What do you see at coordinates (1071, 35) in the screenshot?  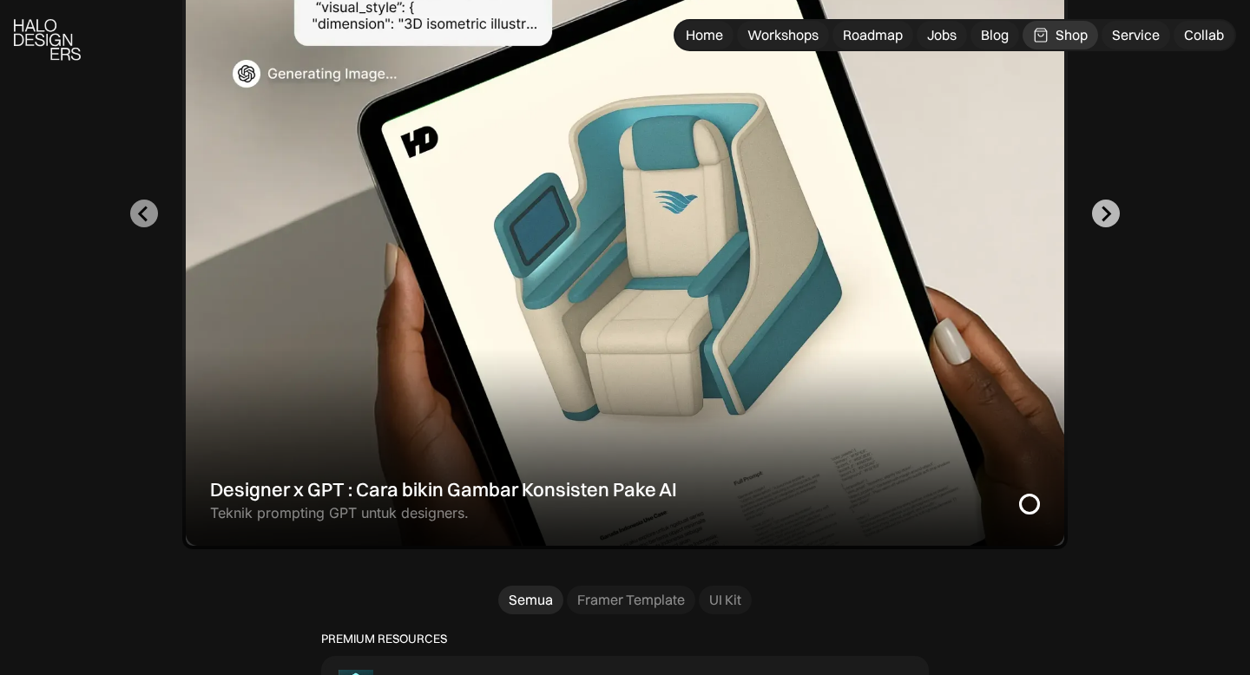 I see `div: Shop` at bounding box center [1071, 35].